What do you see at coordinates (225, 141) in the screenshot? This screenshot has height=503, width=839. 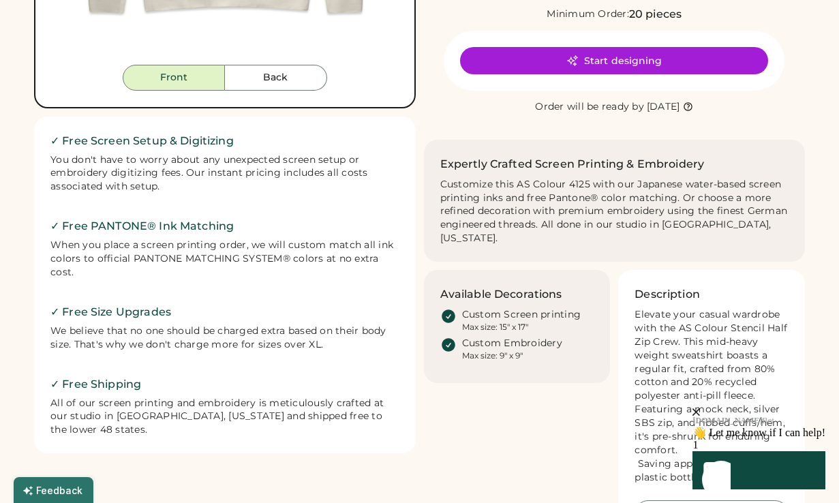 I see `h2: ✓ Free Screen Setup & Digitizing` at bounding box center [225, 141].